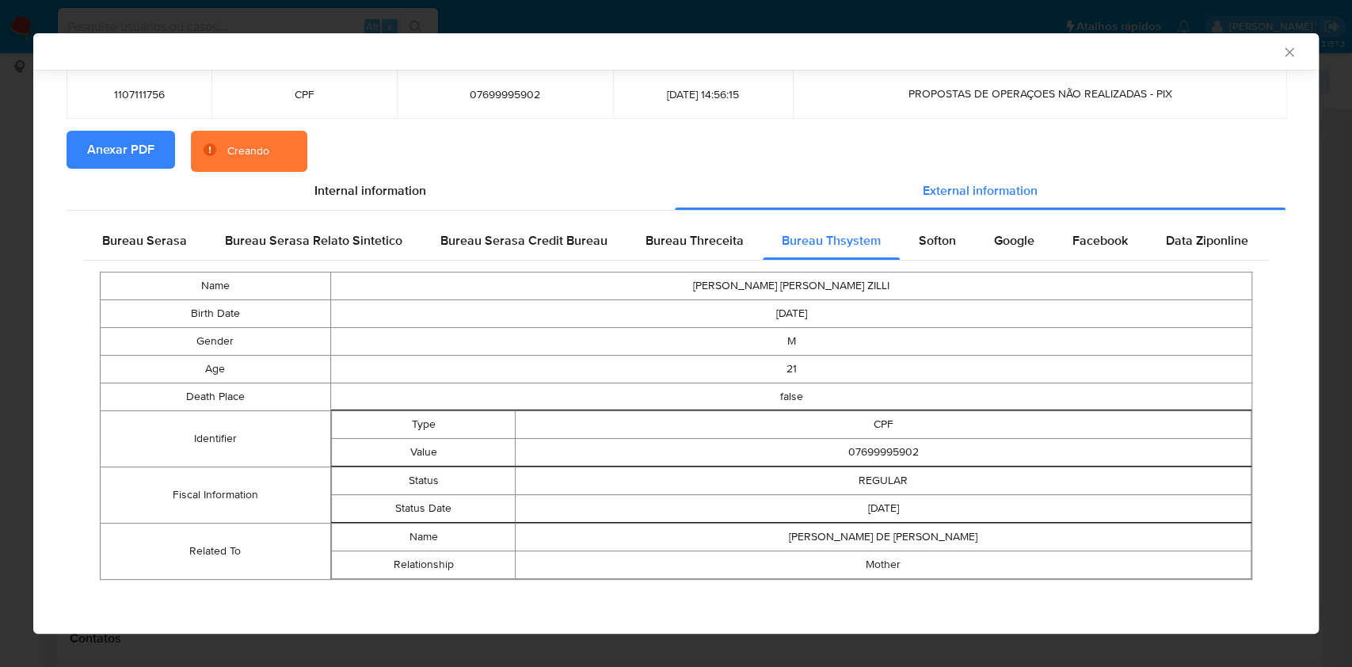 This screenshot has height=667, width=1352. Describe the element at coordinates (524, 240) in the screenshot. I see `span: Bureau Serasa Credit Bureau` at that location.